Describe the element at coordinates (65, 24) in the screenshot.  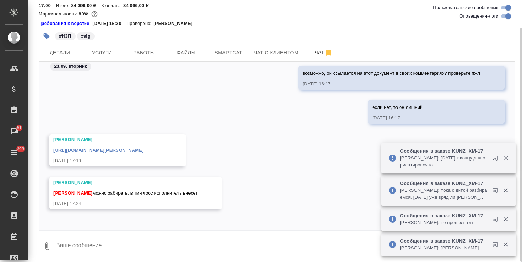
I see `div: Нажми, чтобы открыть папку с инструкцией` at that location.